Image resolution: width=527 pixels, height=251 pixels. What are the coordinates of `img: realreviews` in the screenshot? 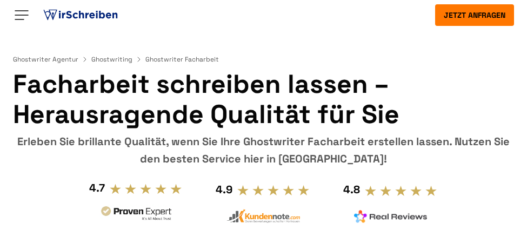 It's located at (391, 217).